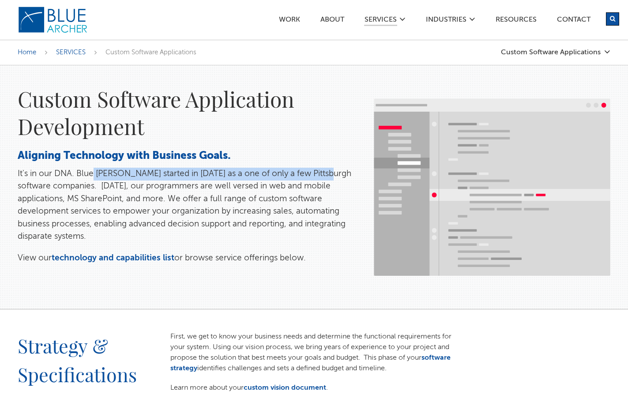  I want to click on img: Custom Software Application Development, so click(492, 187).